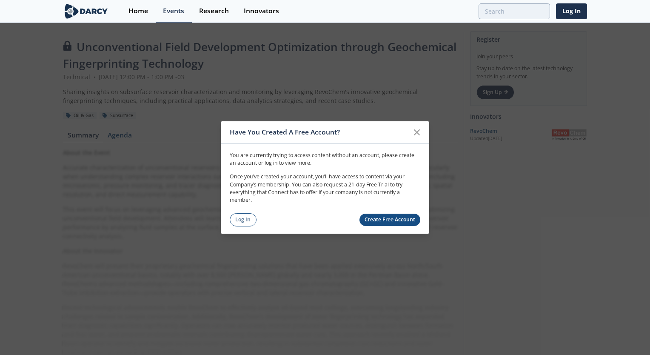 The height and width of the screenshot is (355, 650). What do you see at coordinates (86, 11) in the screenshot?
I see `img: logo-wide.svg` at bounding box center [86, 11].